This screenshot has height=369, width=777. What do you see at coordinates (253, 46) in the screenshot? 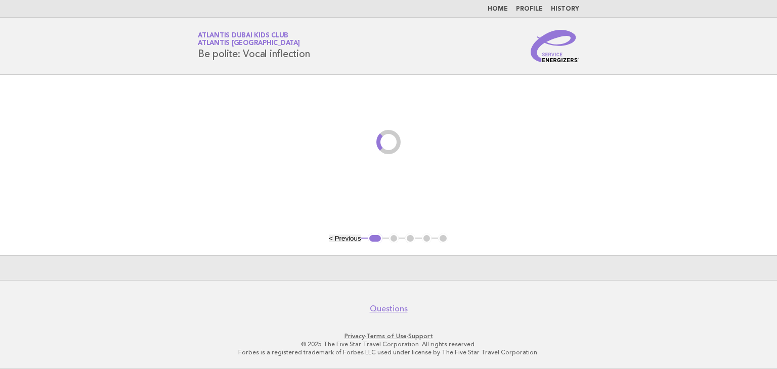
I see `h1: Be polite: Vocal inflection` at bounding box center [253, 46].